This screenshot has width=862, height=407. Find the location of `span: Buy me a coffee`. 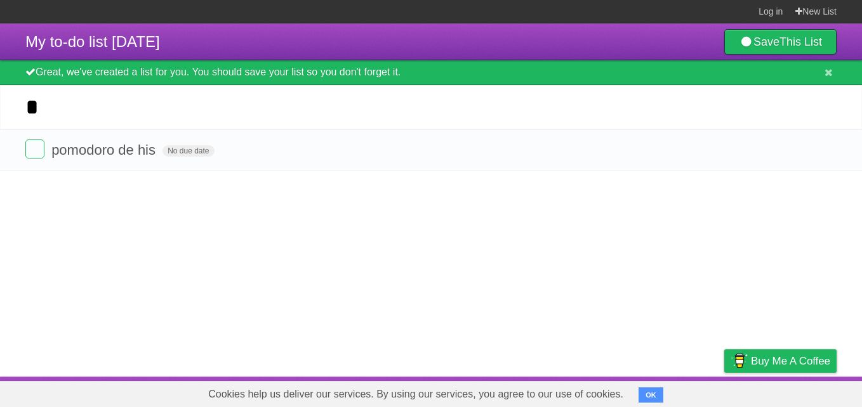

span: Buy me a coffee is located at coordinates (790, 361).